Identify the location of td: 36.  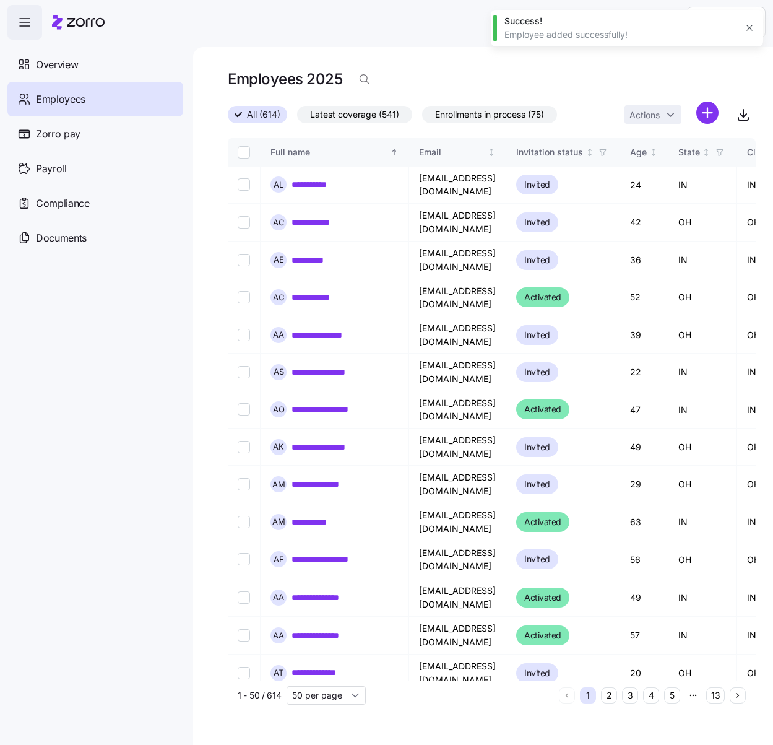
(645, 260).